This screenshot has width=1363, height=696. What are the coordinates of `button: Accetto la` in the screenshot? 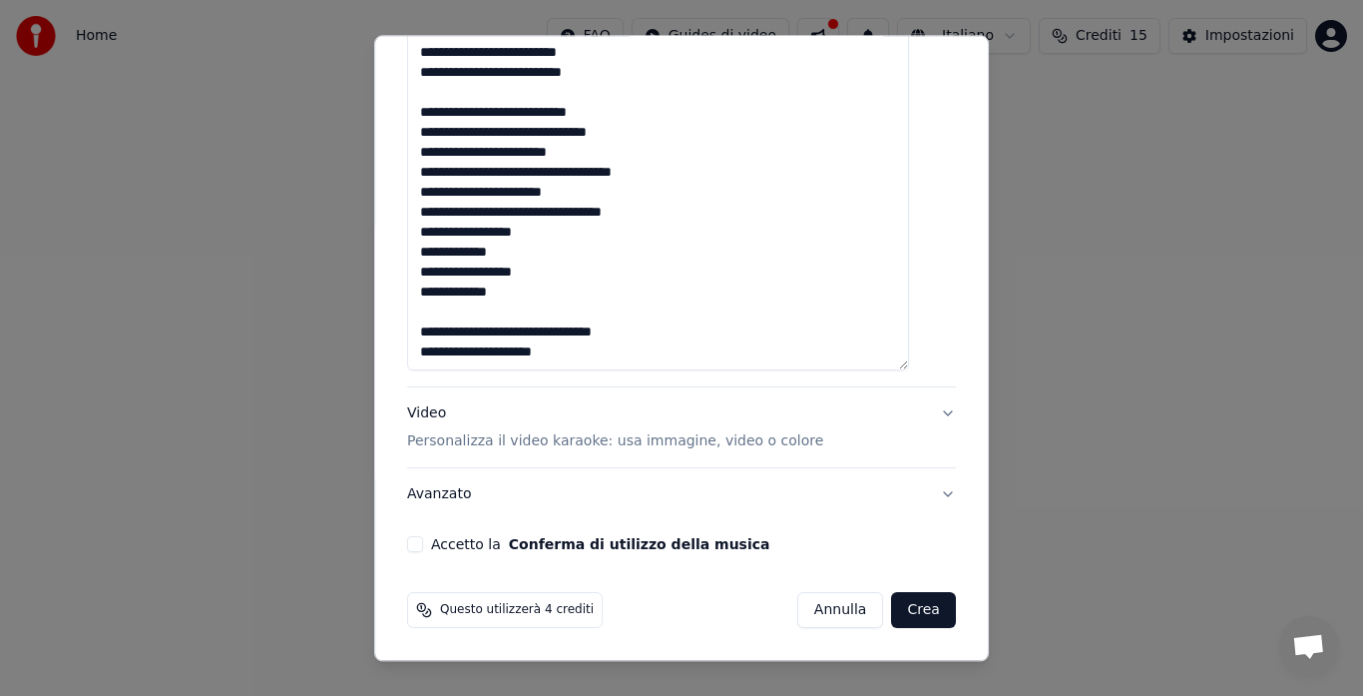 It's located at (640, 545).